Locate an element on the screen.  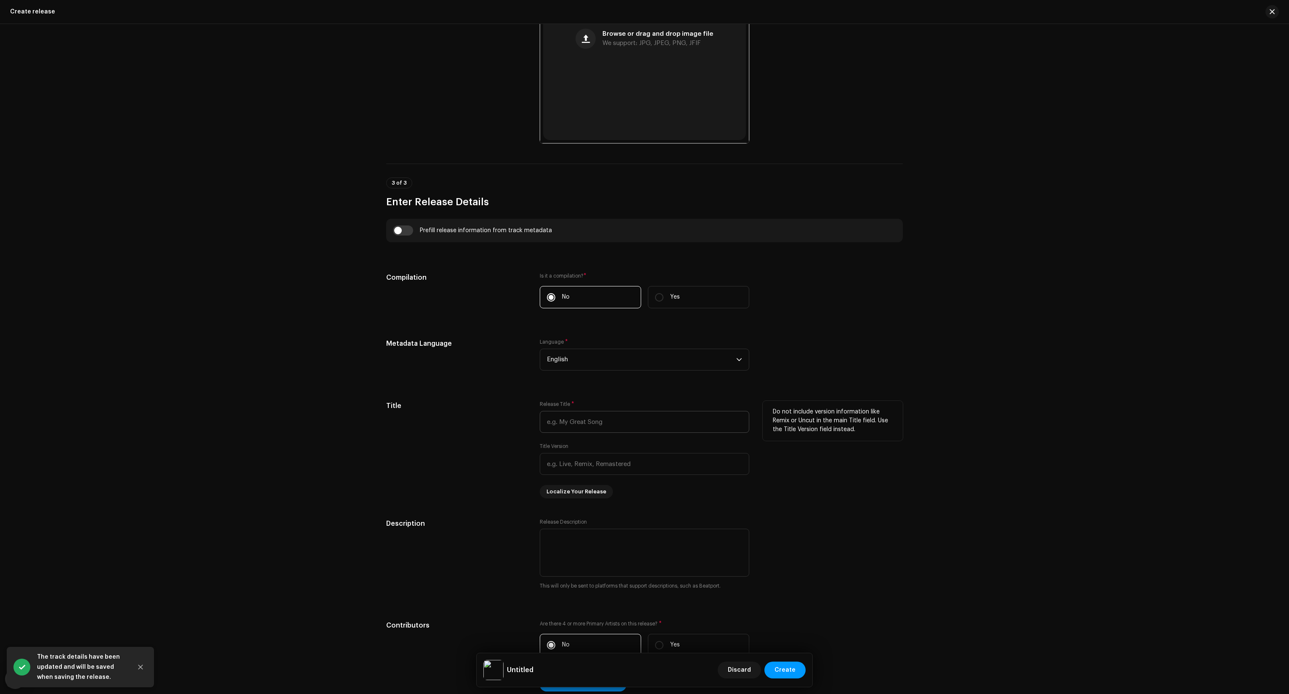
button: Localize Your Release is located at coordinates (577, 492).